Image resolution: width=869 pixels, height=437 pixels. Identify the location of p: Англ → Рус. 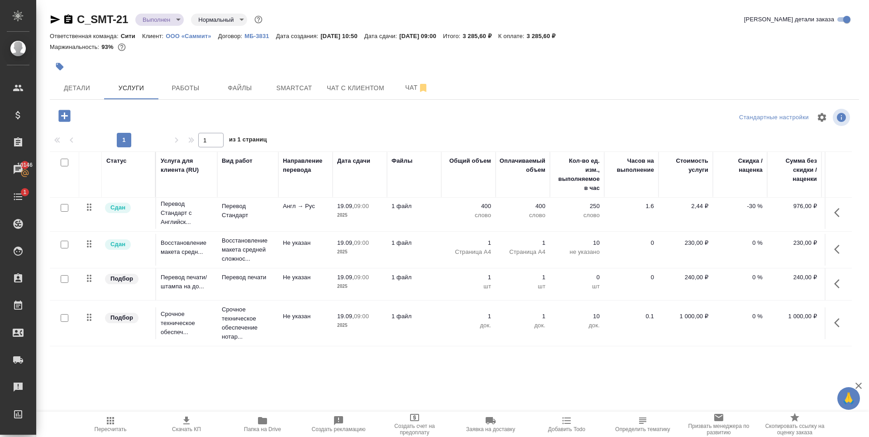
(306, 206).